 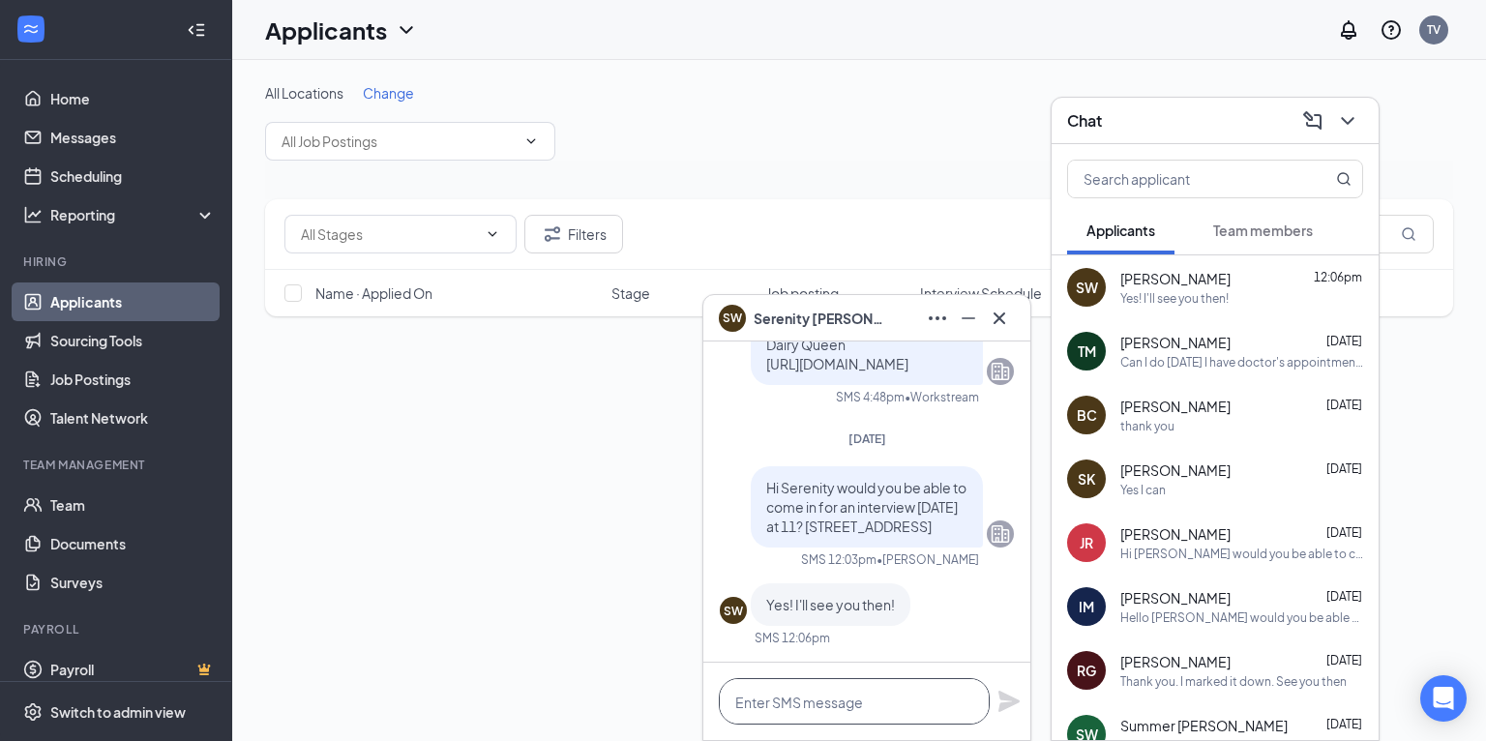 What do you see at coordinates (830, 604) in the screenshot?
I see `span: Yes! I'll see you then!` at bounding box center [830, 604].